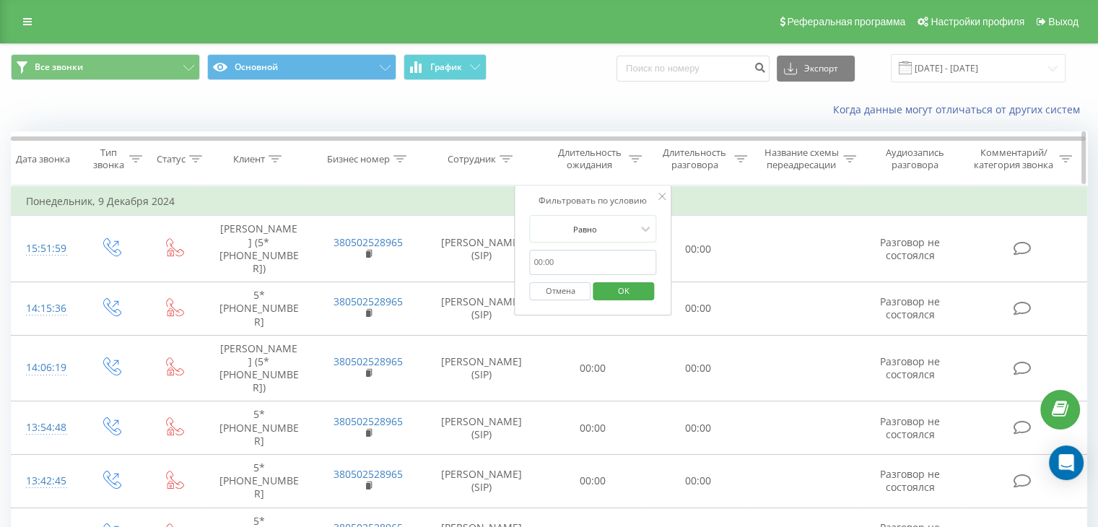  What do you see at coordinates (446, 67) in the screenshot?
I see `span: График` at bounding box center [446, 67].